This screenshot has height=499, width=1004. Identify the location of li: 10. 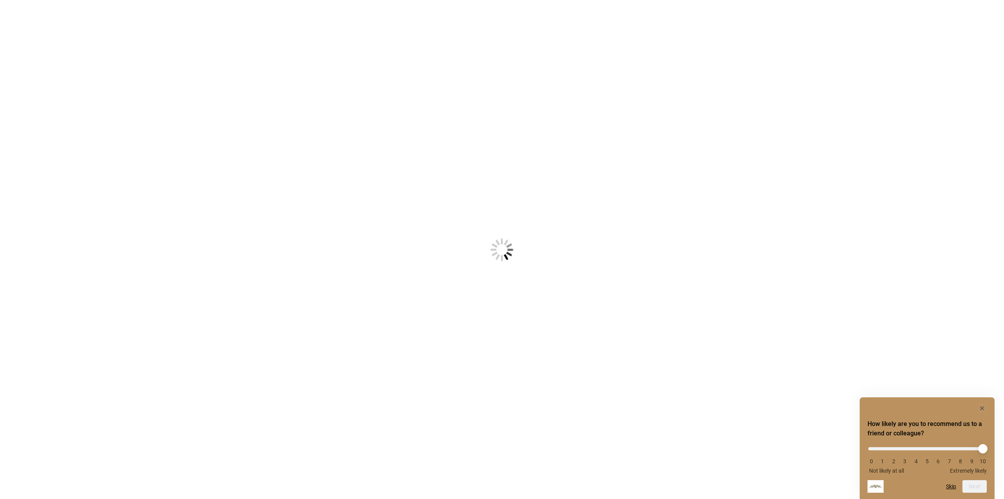
(983, 461).